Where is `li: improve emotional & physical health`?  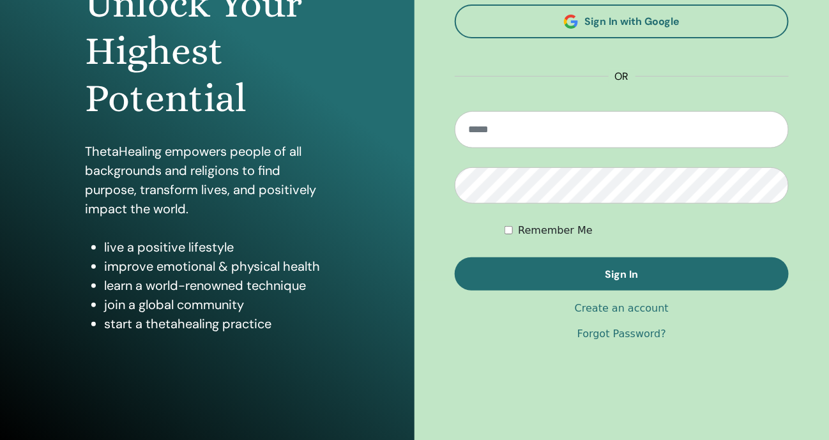 li: improve emotional & physical health is located at coordinates (217, 266).